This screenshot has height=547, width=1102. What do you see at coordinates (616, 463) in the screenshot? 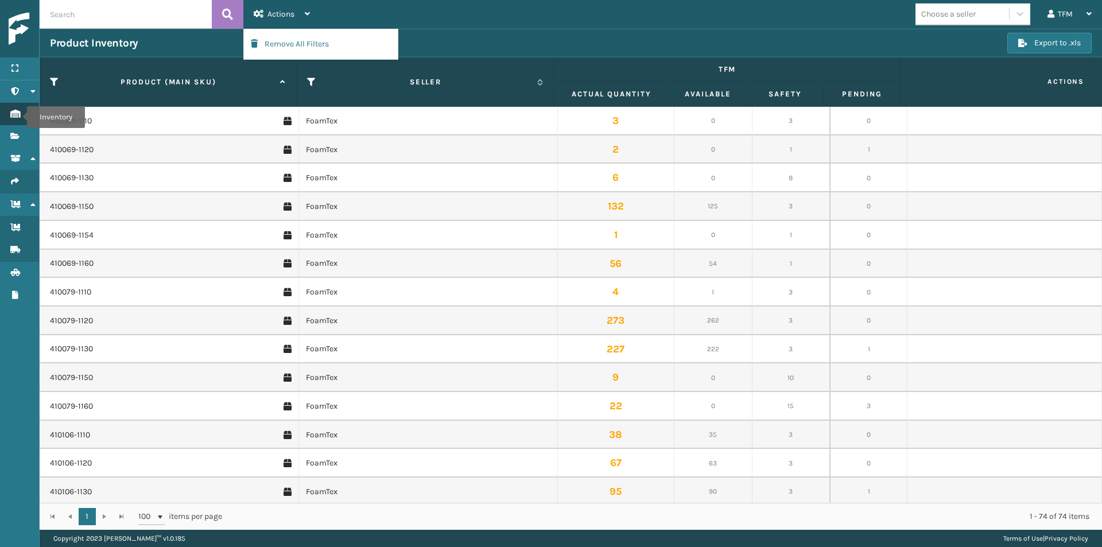
I see `td: 67` at bounding box center [616, 463].